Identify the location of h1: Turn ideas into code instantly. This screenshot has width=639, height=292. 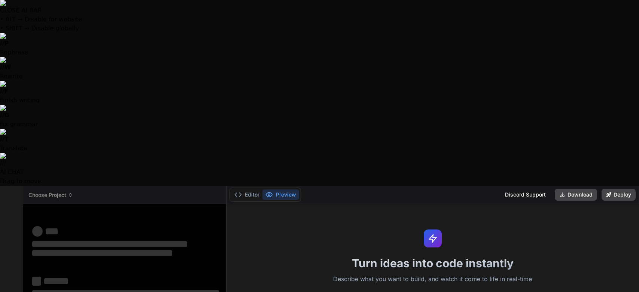
(433, 263).